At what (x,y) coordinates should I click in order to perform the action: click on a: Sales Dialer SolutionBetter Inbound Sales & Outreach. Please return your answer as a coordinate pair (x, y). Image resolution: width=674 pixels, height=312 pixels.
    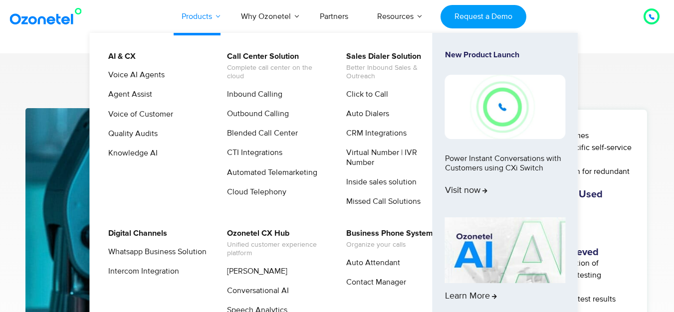
    Looking at the image, I should click on (393, 66).